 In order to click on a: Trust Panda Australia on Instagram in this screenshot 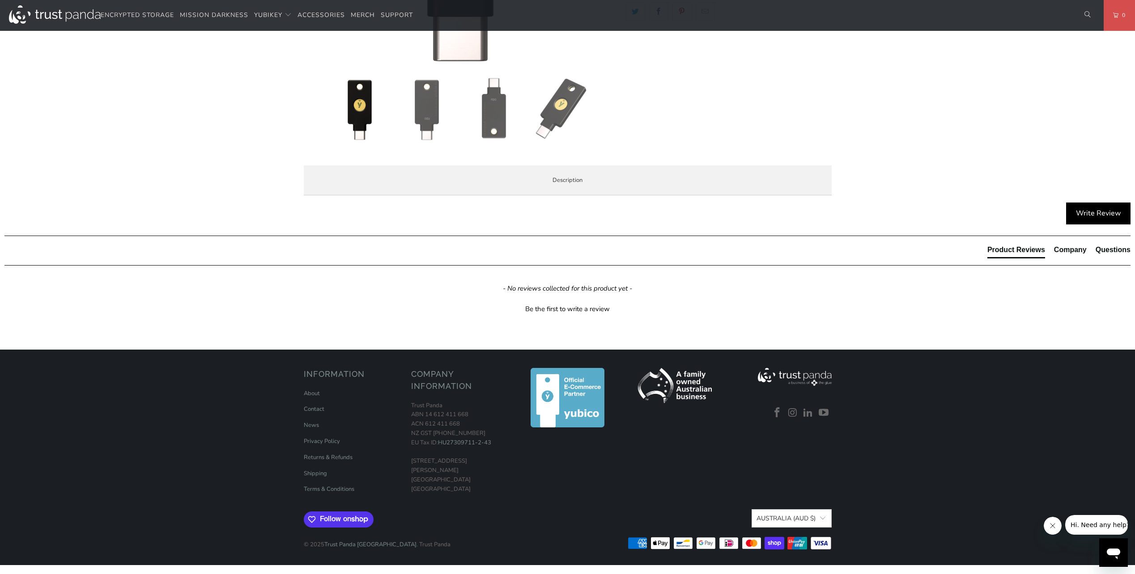, I will do `click(793, 413)`.